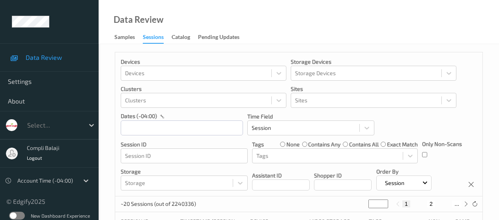  Describe the element at coordinates (203, 62) in the screenshot. I see `p: Devices` at that location.